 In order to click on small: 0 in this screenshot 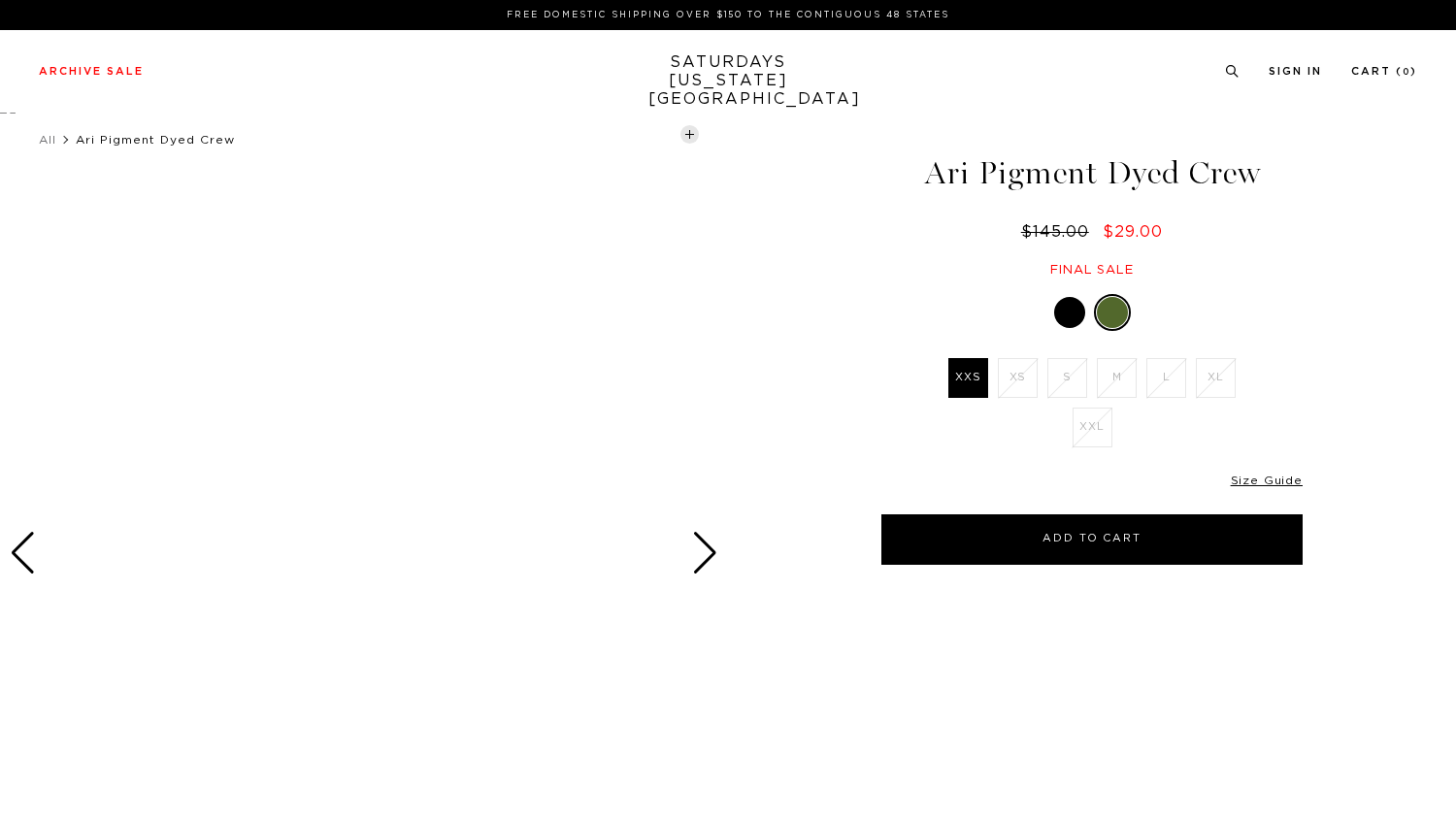, I will do `click(1406, 72)`.